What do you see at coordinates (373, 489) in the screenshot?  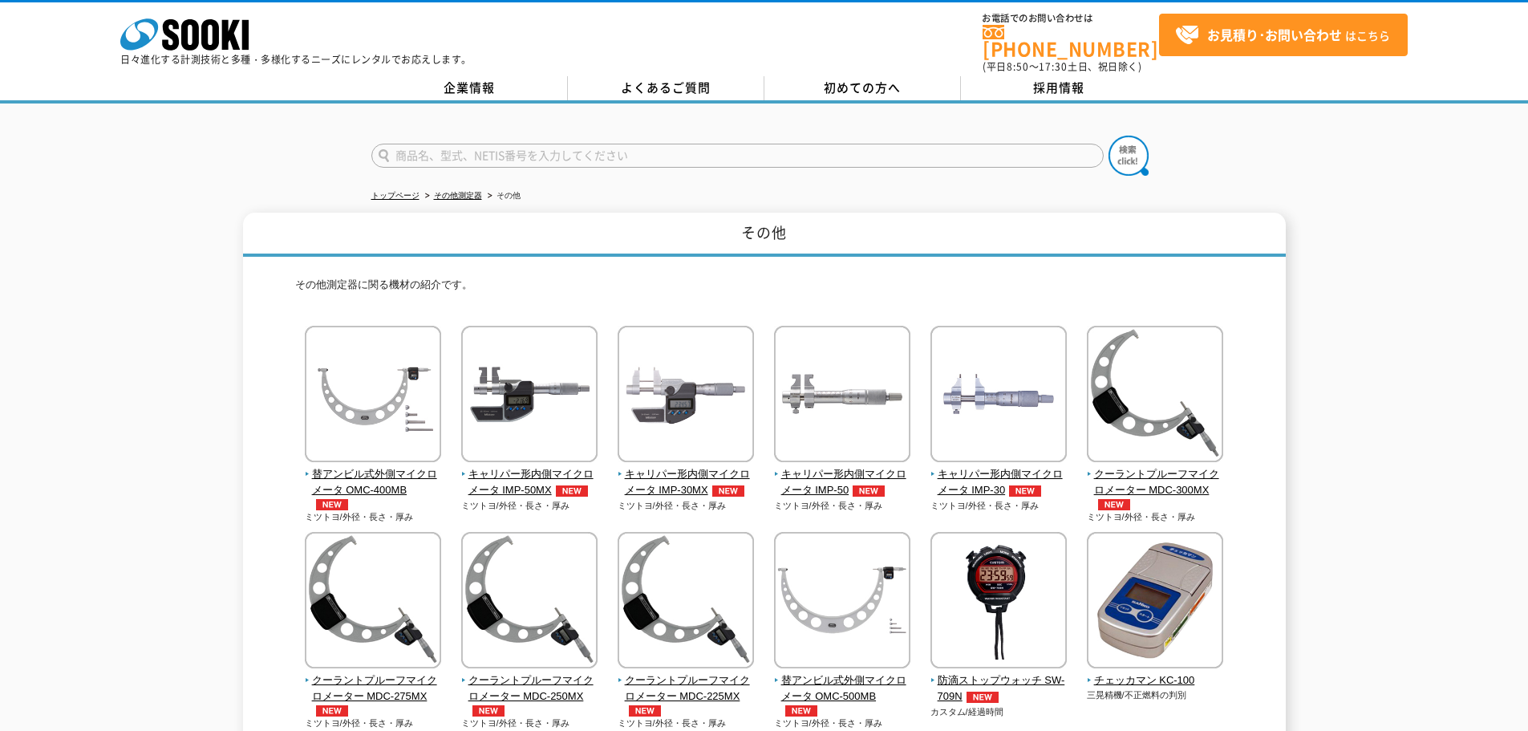 I see `span: 替アンビル式外側マイクロメータ OMC-400MB` at bounding box center [373, 489].